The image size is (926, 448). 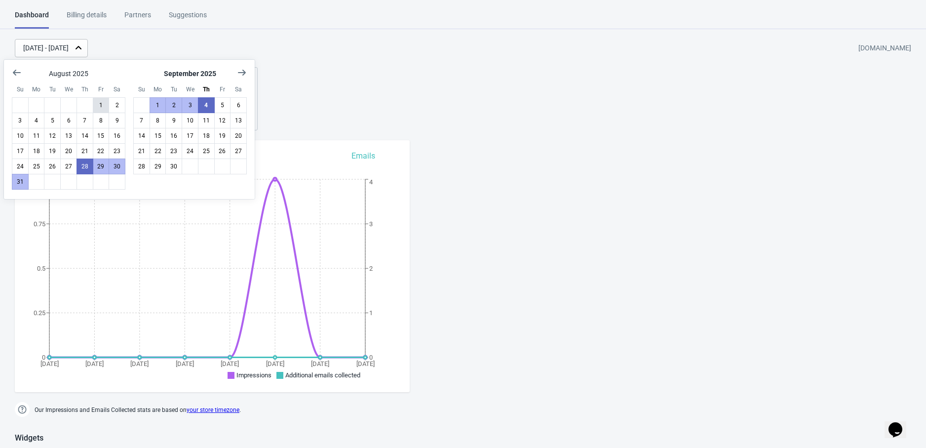 What do you see at coordinates (223, 105) in the screenshot?
I see `button: September 5 2025` at bounding box center [223, 105].